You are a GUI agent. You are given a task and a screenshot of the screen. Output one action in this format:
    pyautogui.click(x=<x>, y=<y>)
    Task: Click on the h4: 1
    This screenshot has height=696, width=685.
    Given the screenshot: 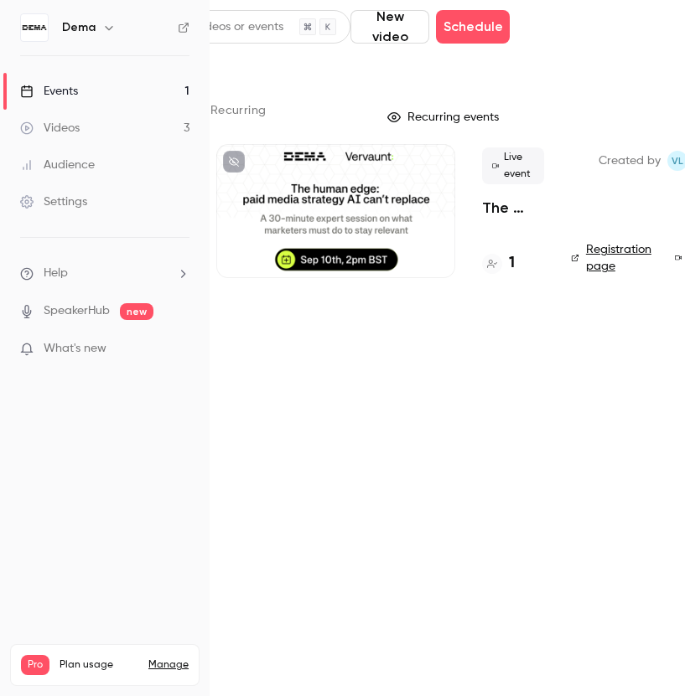 What is the action you would take?
    pyautogui.click(x=511, y=263)
    